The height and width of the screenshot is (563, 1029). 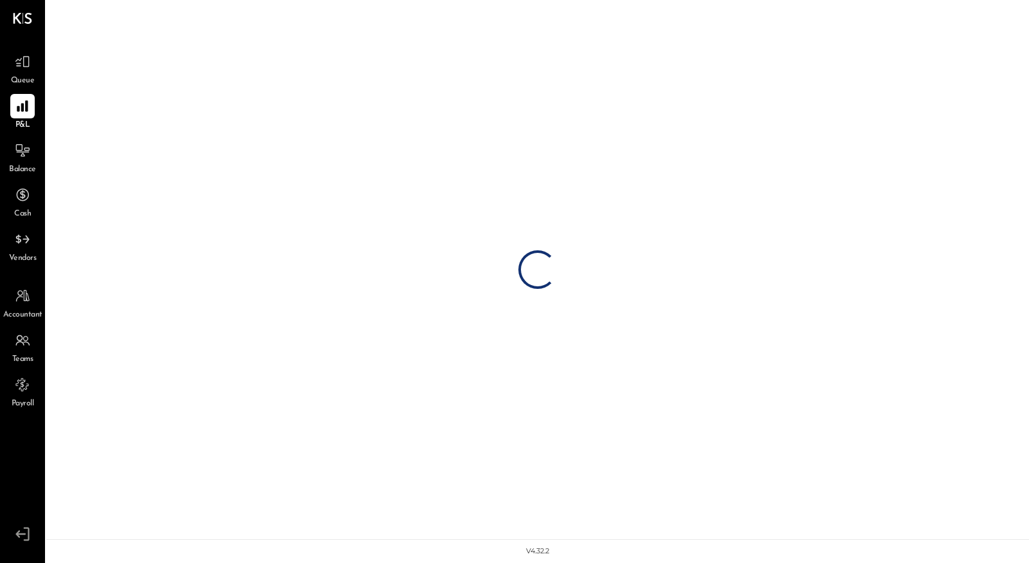 I want to click on a: Accountant, so click(x=23, y=302).